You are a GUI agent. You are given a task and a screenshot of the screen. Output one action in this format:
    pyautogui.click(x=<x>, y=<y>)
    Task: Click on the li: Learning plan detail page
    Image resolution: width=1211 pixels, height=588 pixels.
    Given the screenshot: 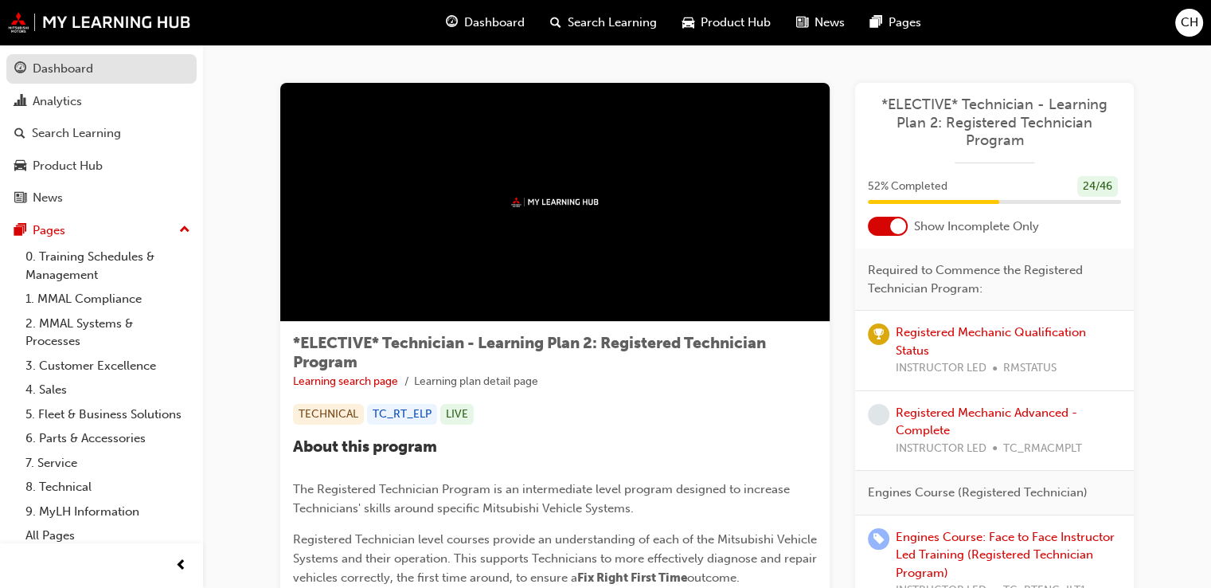 What is the action you would take?
    pyautogui.click(x=476, y=381)
    